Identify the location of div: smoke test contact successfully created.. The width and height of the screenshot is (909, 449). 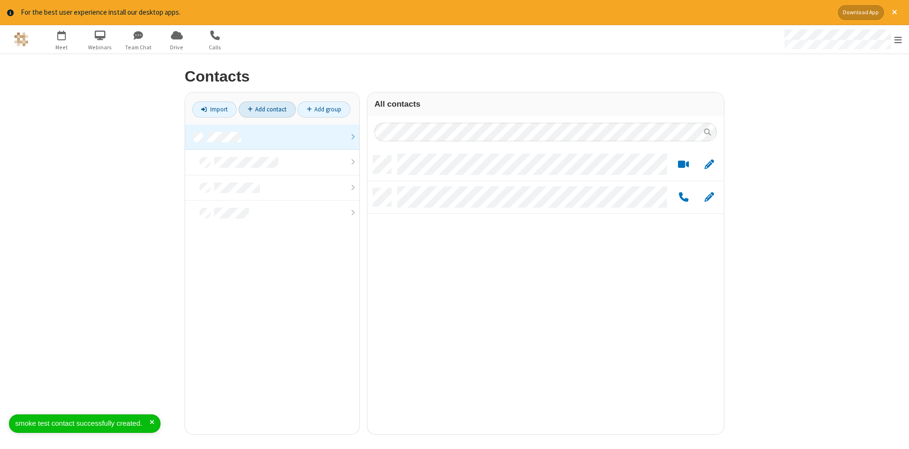
(82, 423).